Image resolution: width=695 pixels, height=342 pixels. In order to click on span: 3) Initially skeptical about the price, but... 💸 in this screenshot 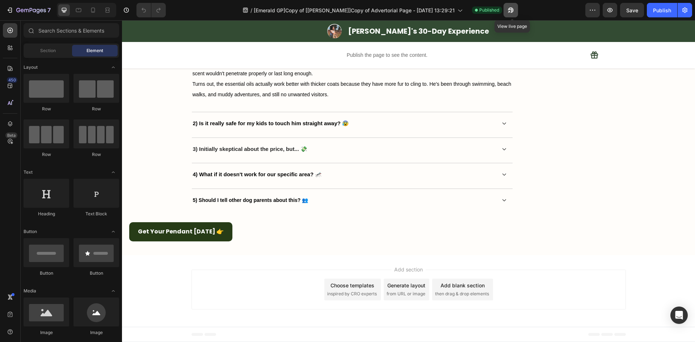, I will do `click(128, 128)`.